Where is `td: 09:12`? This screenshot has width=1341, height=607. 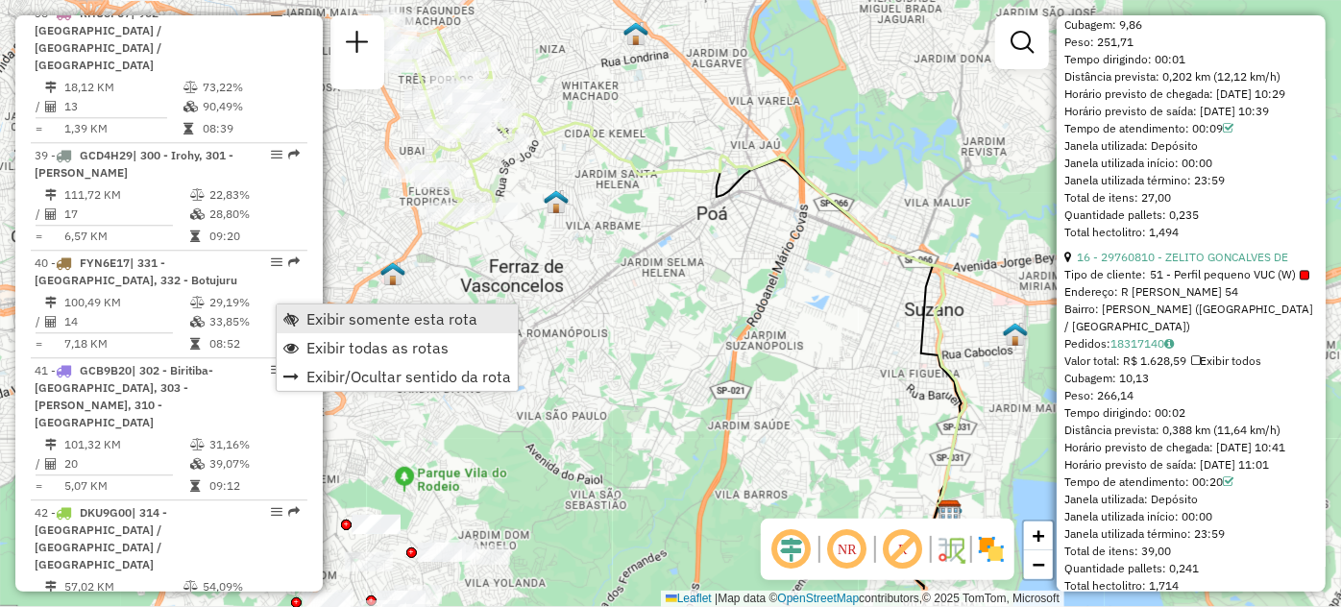 td: 09:12 is located at coordinates (254, 486).